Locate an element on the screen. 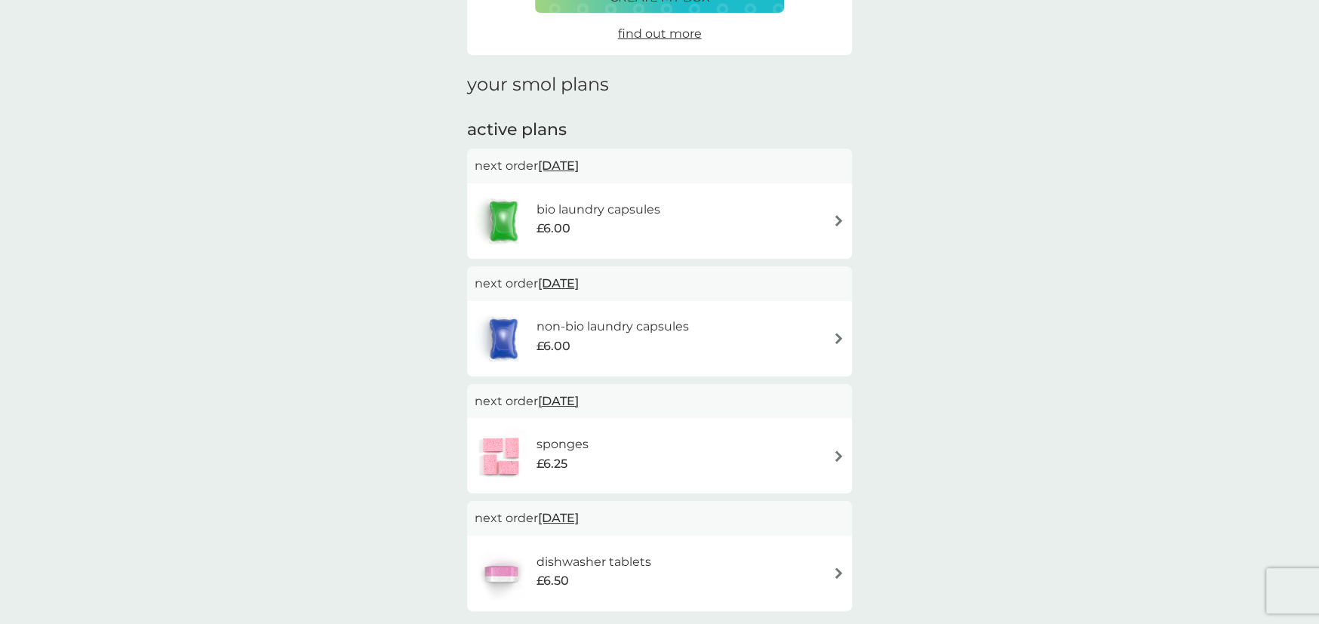 The image size is (1319, 624). img: bio laundry capsules is located at coordinates (503, 221).